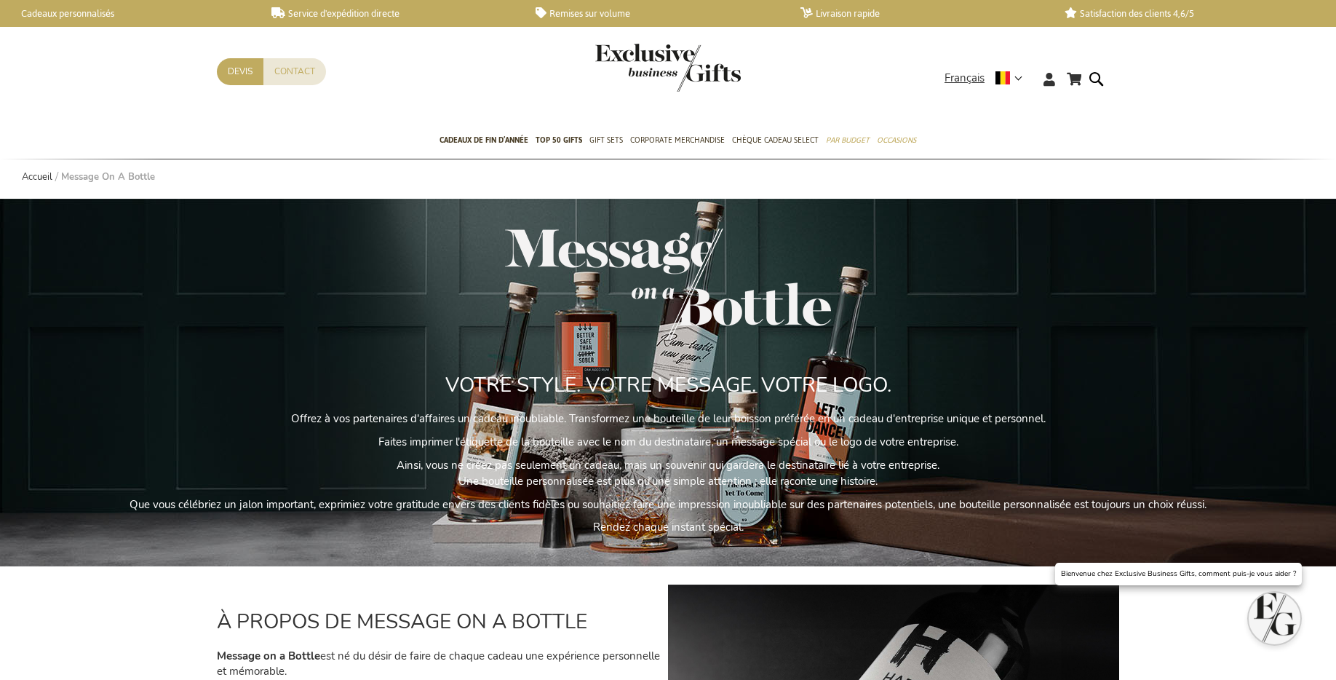  I want to click on a: Devis, so click(240, 71).